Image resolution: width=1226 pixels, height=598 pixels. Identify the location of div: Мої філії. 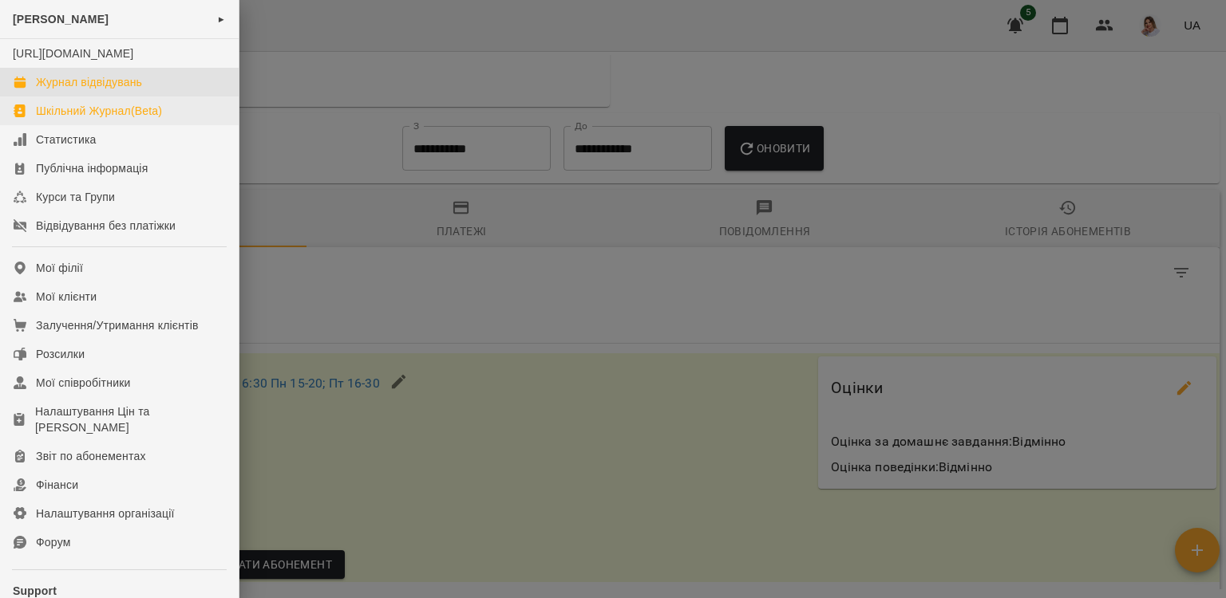
(59, 268).